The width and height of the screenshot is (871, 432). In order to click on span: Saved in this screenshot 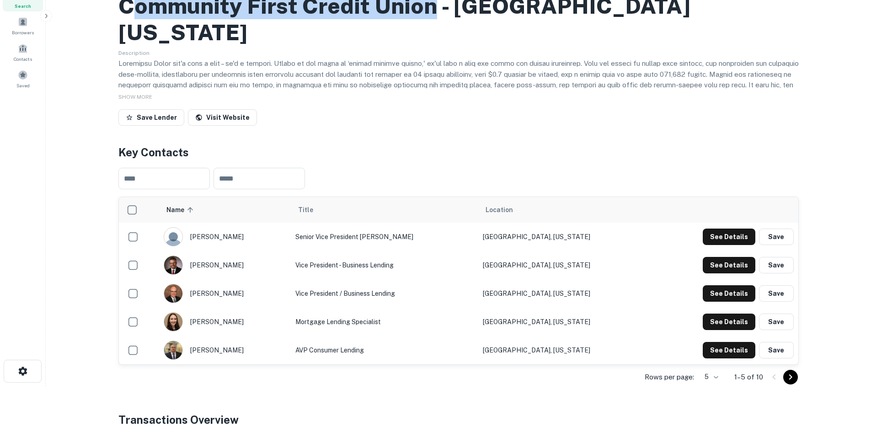, I will do `click(23, 86)`.